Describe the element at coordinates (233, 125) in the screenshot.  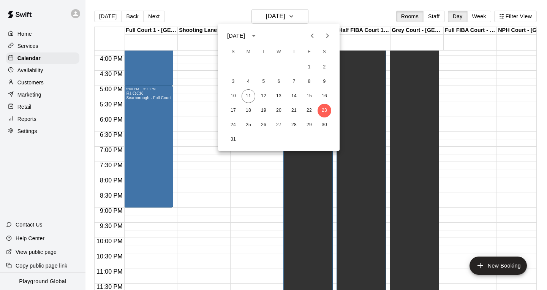
I see `button: 24` at that location.